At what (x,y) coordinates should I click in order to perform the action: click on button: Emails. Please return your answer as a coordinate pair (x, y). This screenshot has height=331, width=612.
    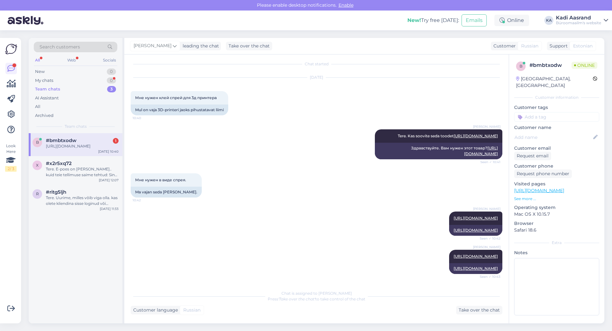
    Looking at the image, I should click on (474, 20).